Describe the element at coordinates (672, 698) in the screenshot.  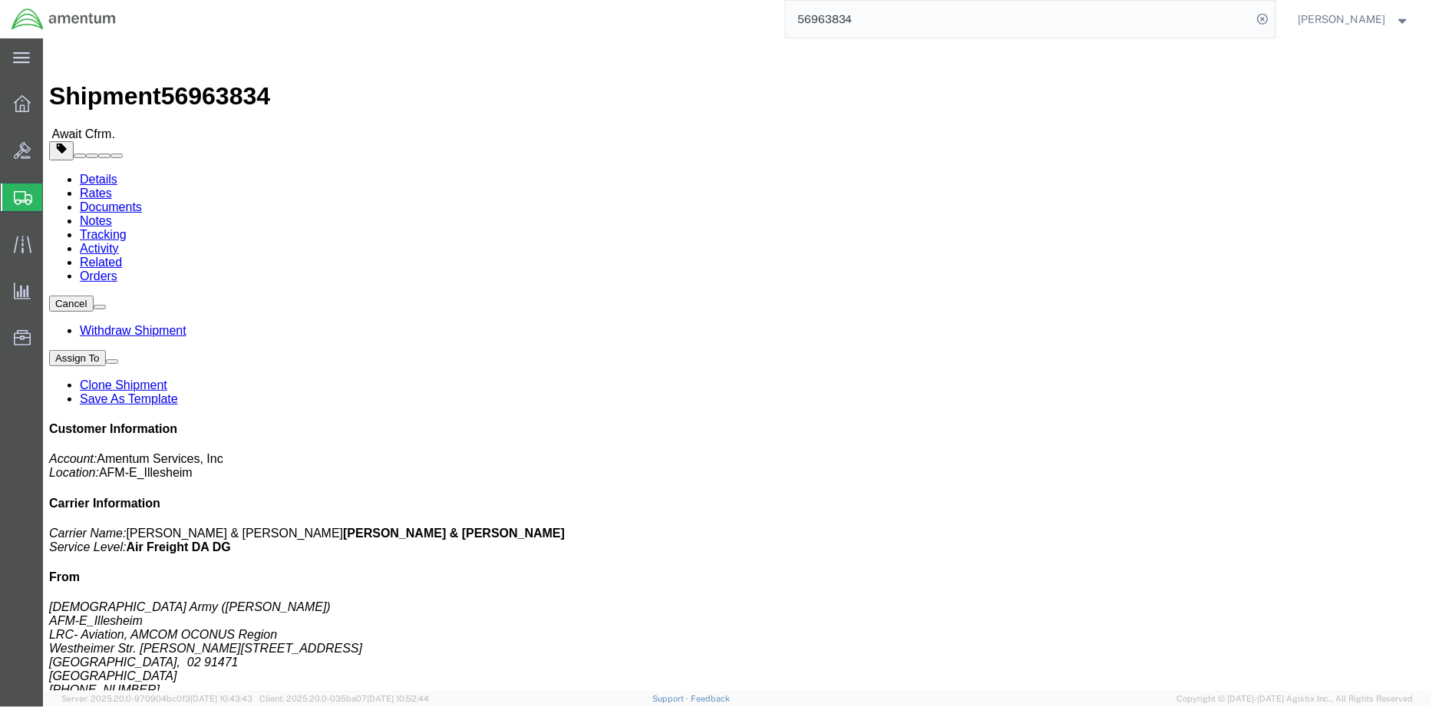
I see `a: Support` at that location.